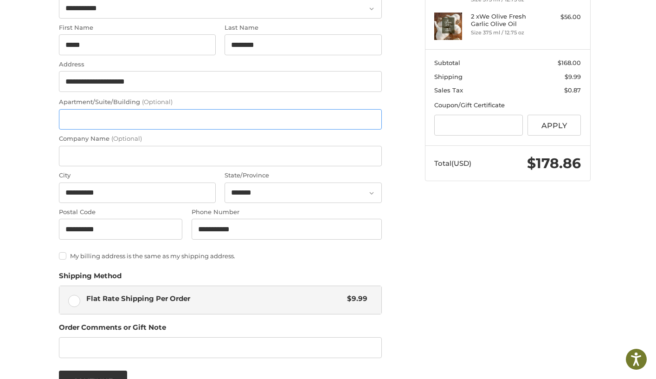  What do you see at coordinates (506, 20) in the screenshot?
I see `h4: 2 x We Olive Fresh Garlic Olive Oil` at bounding box center [506, 20].